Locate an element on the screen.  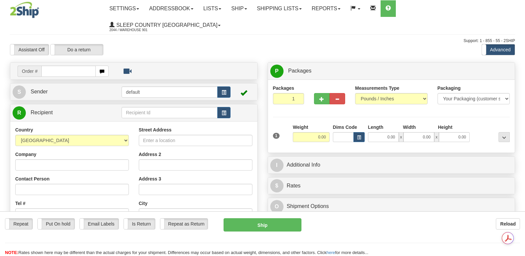
label: Country is located at coordinates (24, 130).